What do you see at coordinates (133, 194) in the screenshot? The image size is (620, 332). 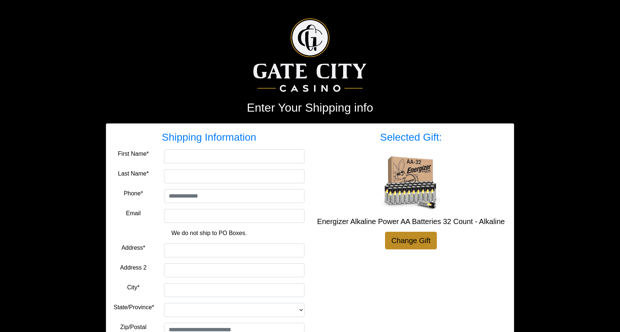 I see `label: Phone*` at bounding box center [133, 194].